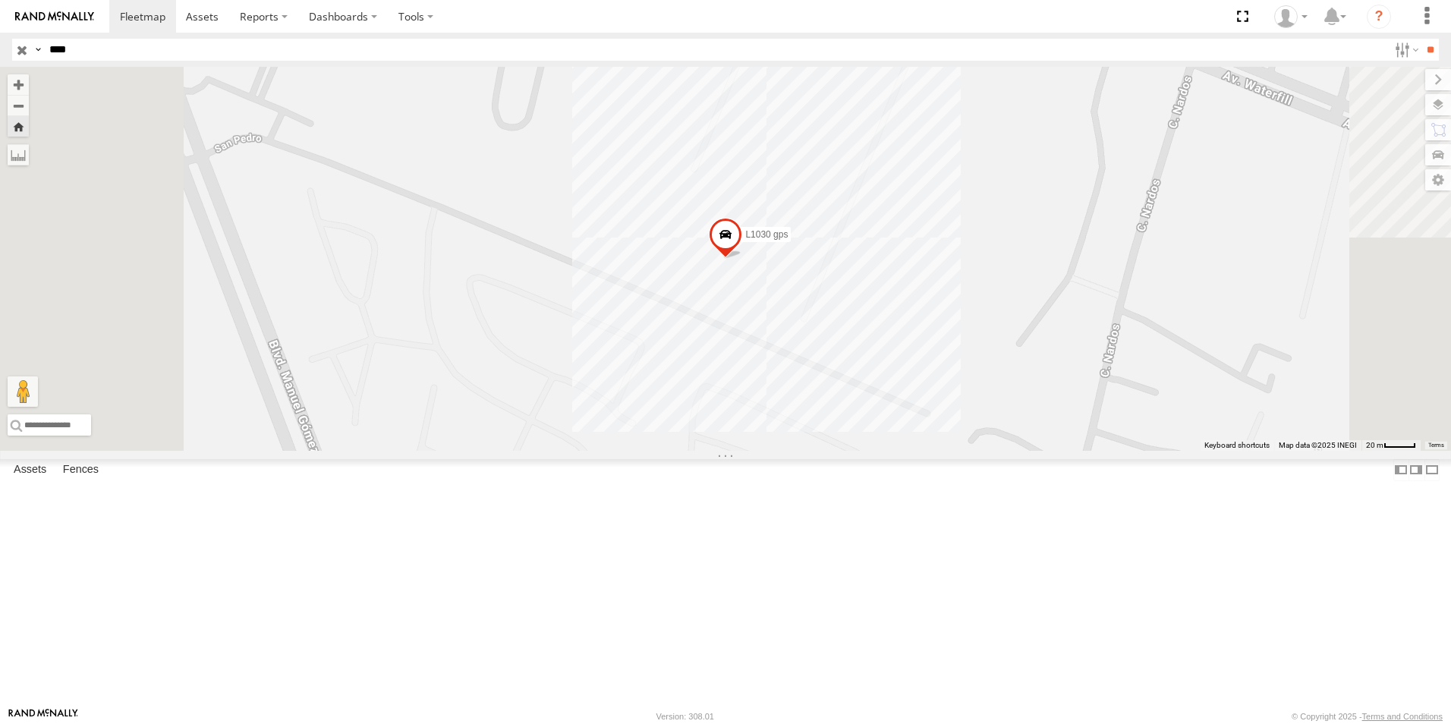 The height and width of the screenshot is (724, 1451). What do you see at coordinates (1401, 470) in the screenshot?
I see `label: Dock Summary Table to the Left` at bounding box center [1401, 470].